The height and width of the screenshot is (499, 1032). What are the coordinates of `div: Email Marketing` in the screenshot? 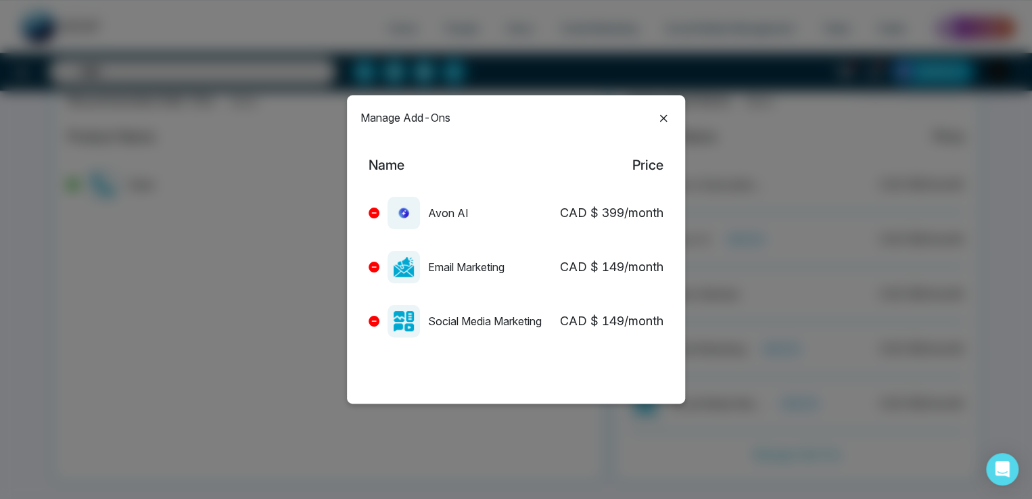 It's located at (436, 267).